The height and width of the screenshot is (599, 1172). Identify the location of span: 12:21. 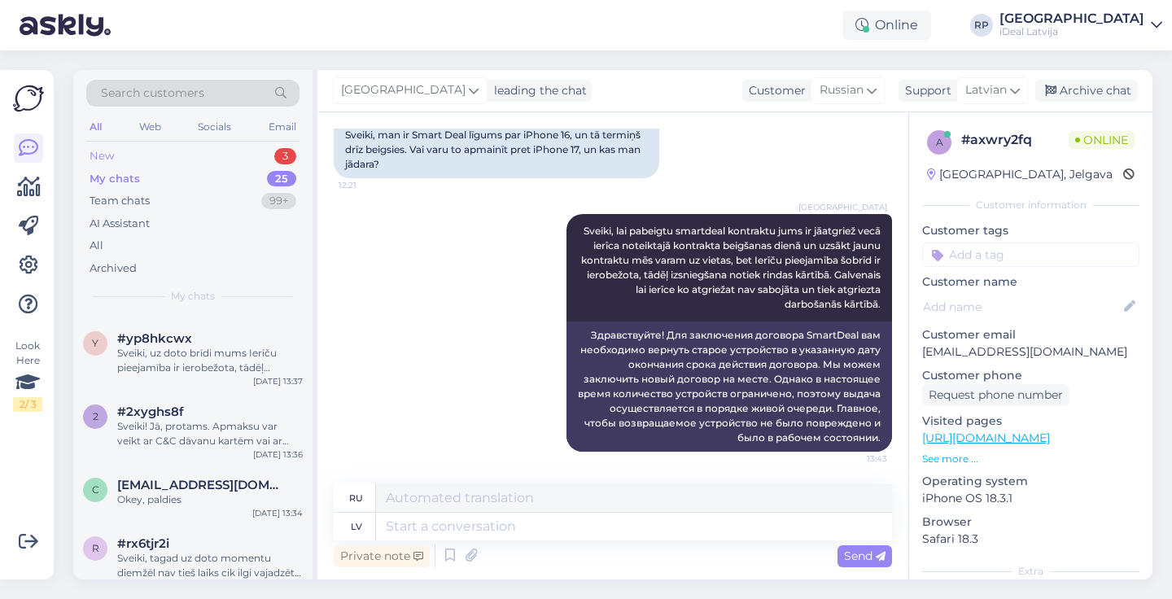
(369, 185).